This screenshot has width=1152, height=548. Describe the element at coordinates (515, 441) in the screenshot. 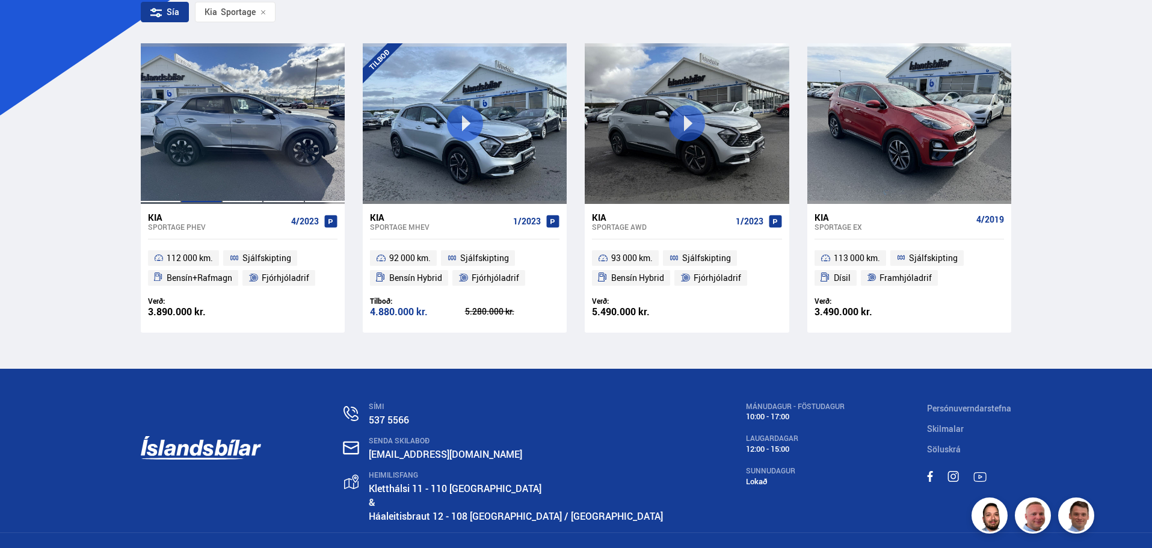

I see `div: SENDA SKILABOÐ` at that location.